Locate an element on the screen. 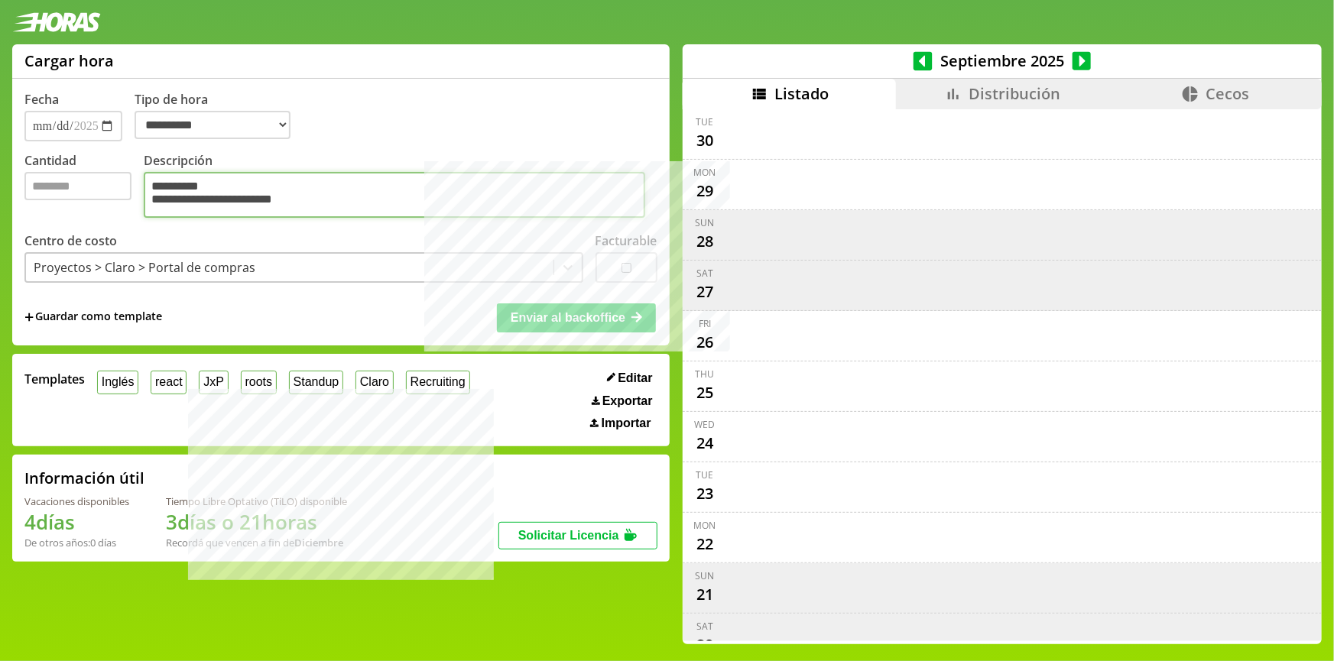 This screenshot has height=661, width=1334. label: Tipo de hora is located at coordinates (219, 116).